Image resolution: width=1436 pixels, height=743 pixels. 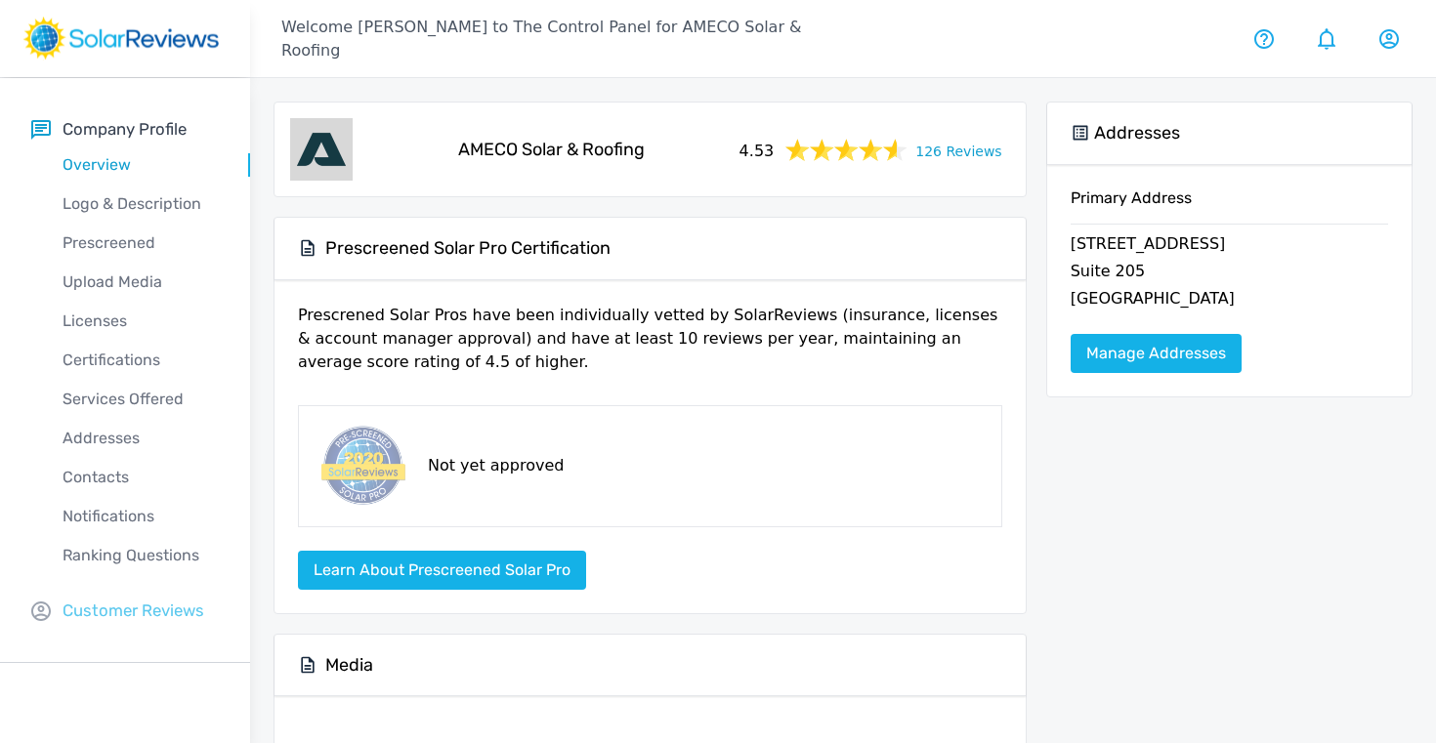 What do you see at coordinates (361, 466) in the screenshot?
I see `img: prescreened-badge.png` at bounding box center [361, 466].